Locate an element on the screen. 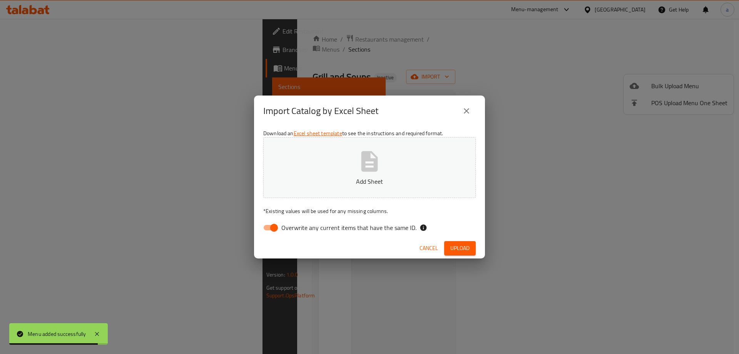  svg: If the overwrite option isn't selected, then the items that match an existing ID will be ignored ... is located at coordinates (423, 227).